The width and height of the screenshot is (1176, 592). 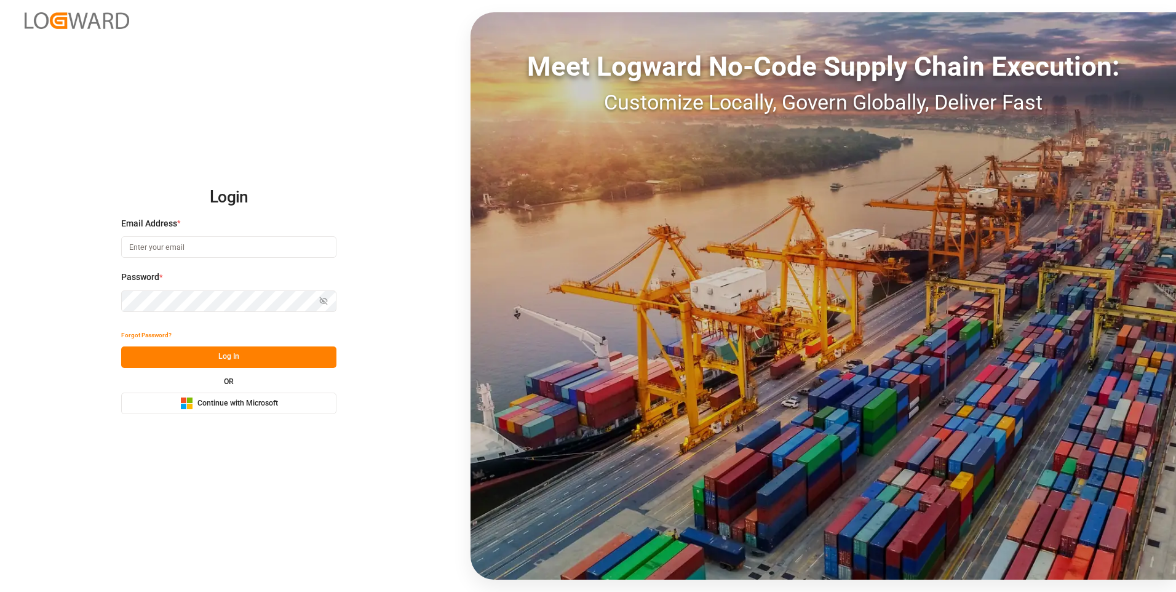 What do you see at coordinates (229, 403) in the screenshot?
I see `button: Continue with Microsoft` at bounding box center [229, 403].